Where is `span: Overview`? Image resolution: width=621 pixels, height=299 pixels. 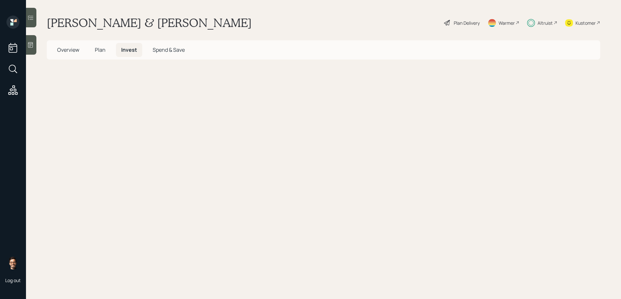 span: Overview is located at coordinates (68, 50).